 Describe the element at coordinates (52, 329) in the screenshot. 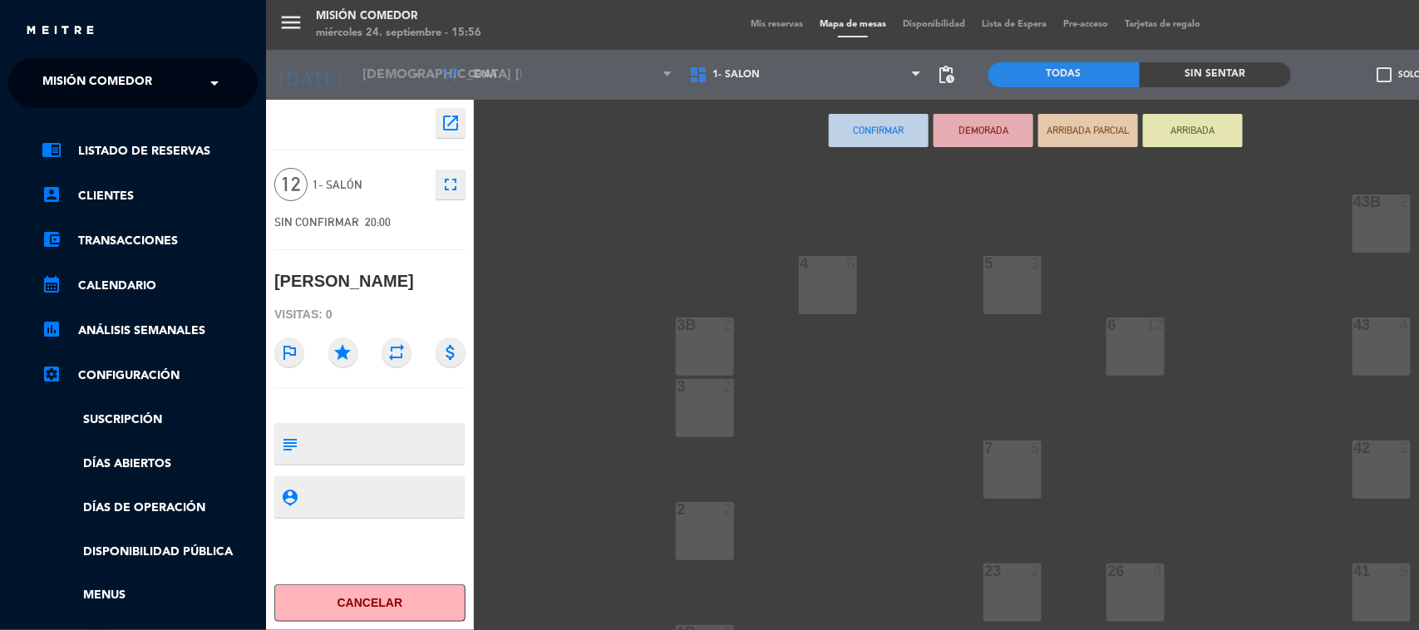

I see `i: assessment` at that location.